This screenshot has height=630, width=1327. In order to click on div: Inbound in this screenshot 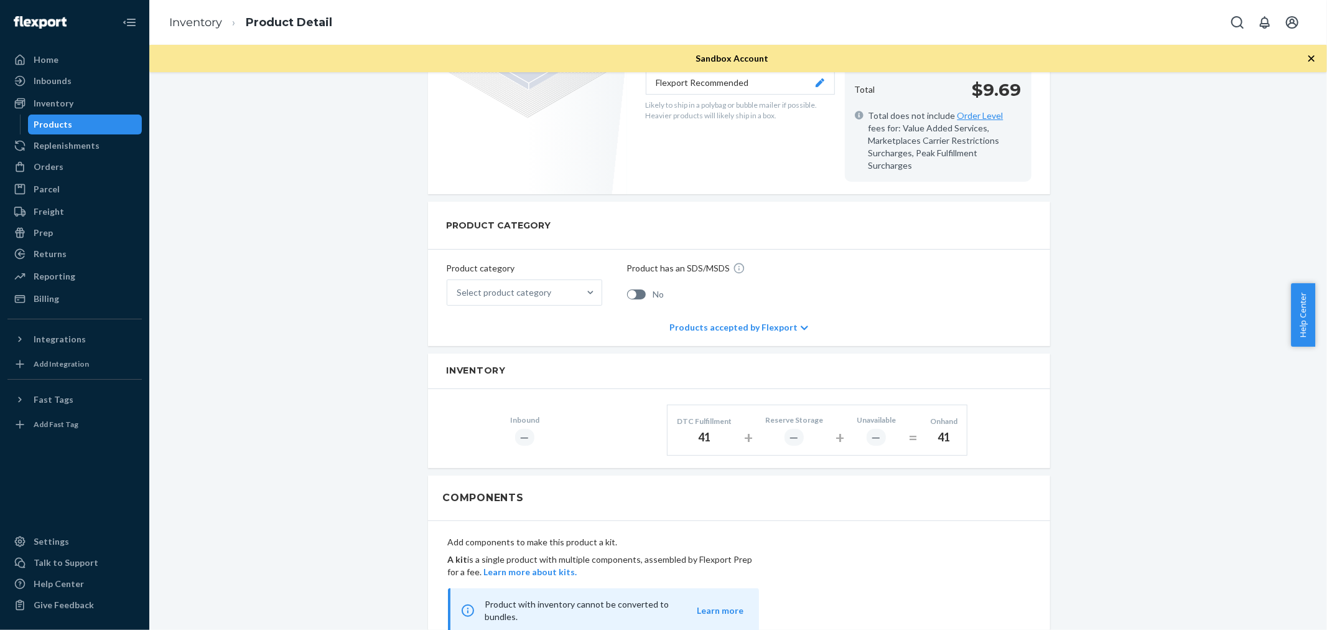, I will do `click(524, 419)`.